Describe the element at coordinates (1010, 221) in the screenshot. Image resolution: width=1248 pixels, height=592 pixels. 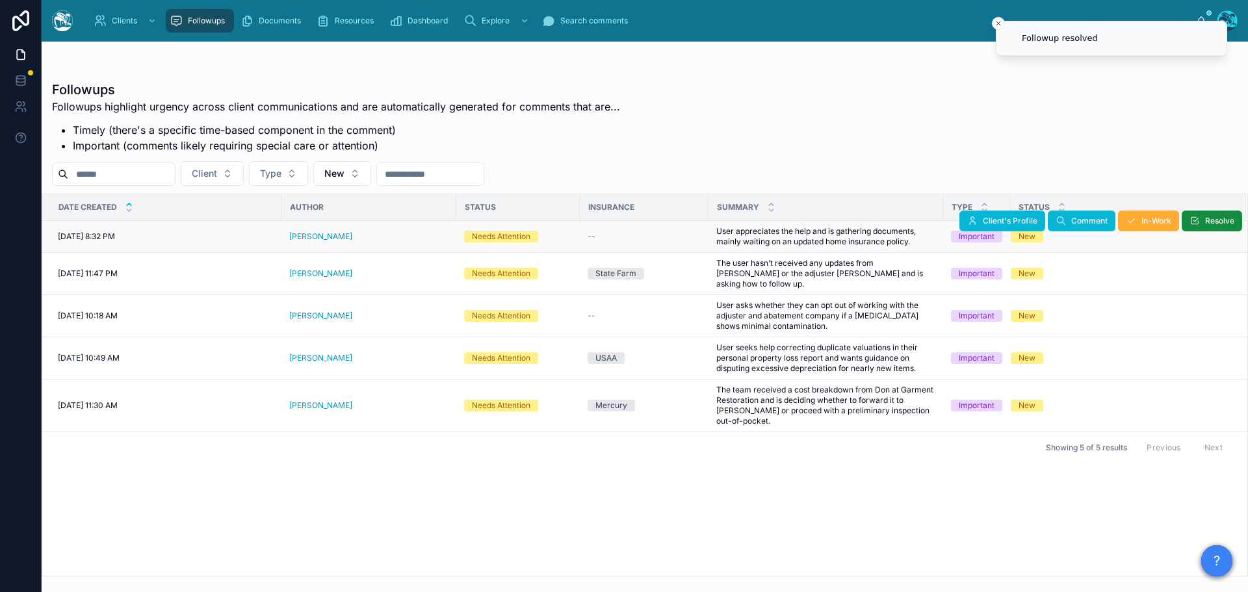
I see `span: Client's Profile` at that location.